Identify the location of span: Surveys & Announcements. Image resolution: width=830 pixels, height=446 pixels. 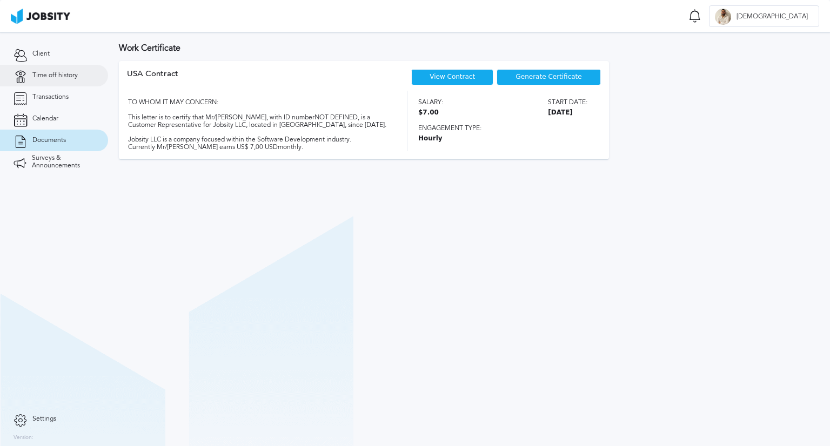
(63, 162).